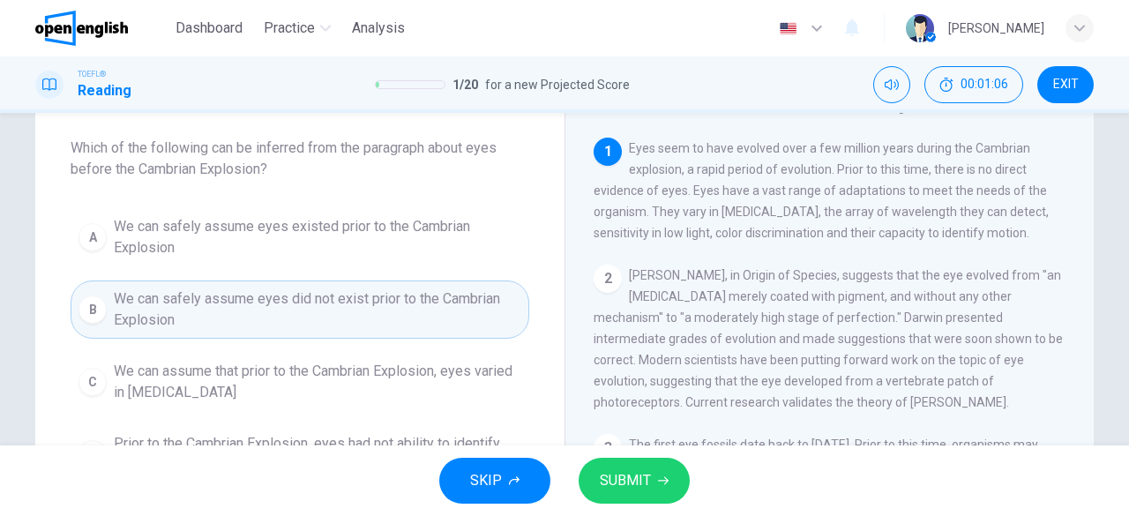 Image resolution: width=1129 pixels, height=516 pixels. What do you see at coordinates (465, 85) in the screenshot?
I see `span: 1 / 20` at bounding box center [465, 85].